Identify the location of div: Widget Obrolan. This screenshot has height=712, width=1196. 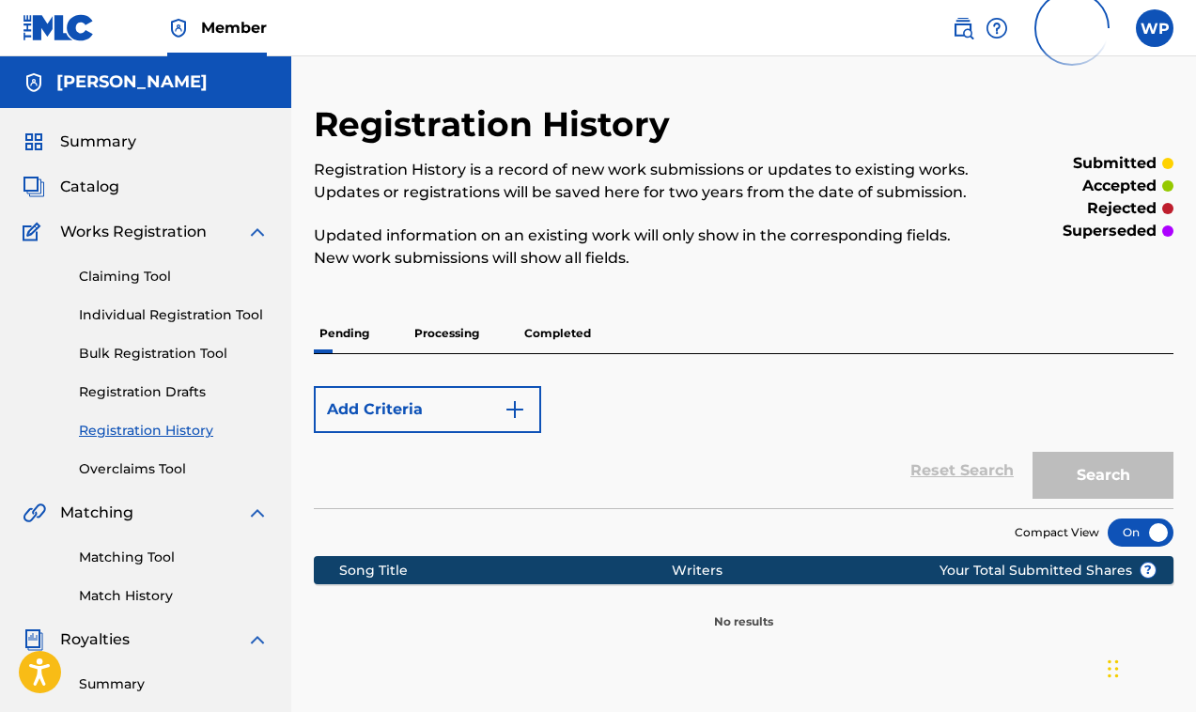
(1149, 667).